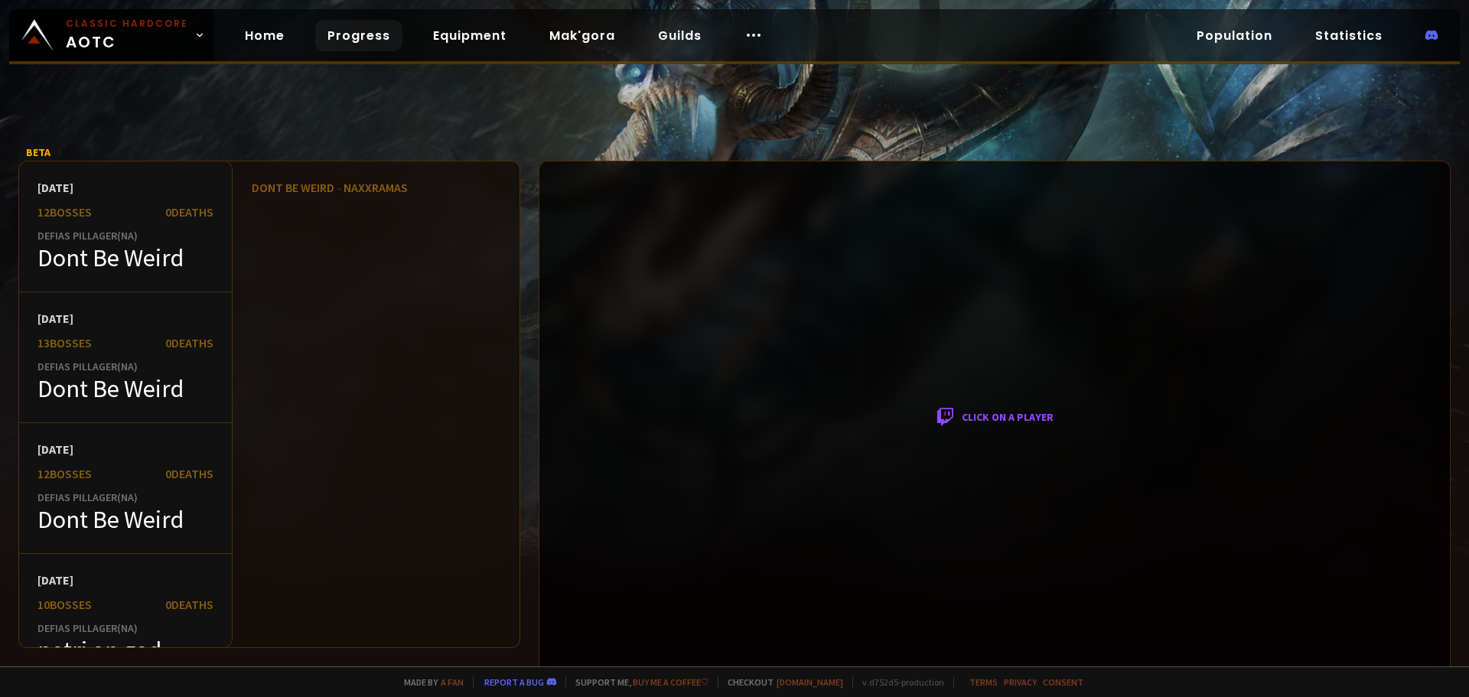  I want to click on a: Home, so click(265, 35).